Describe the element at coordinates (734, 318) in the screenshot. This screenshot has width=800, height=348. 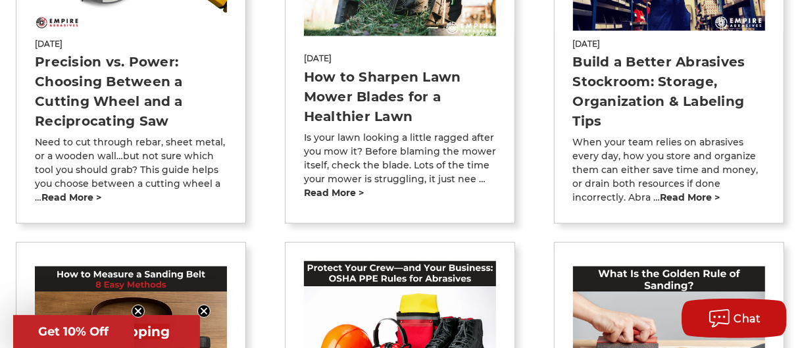
I see `button: Chat` at that location.